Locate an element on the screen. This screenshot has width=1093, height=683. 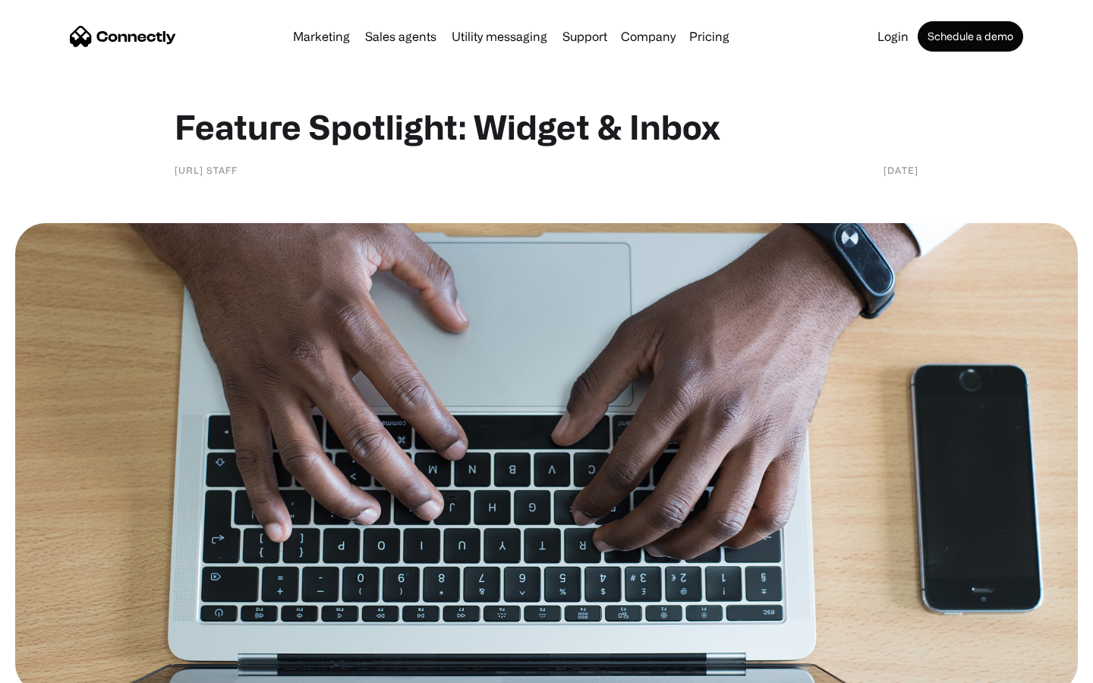
a: Sales agents is located at coordinates (401, 36).